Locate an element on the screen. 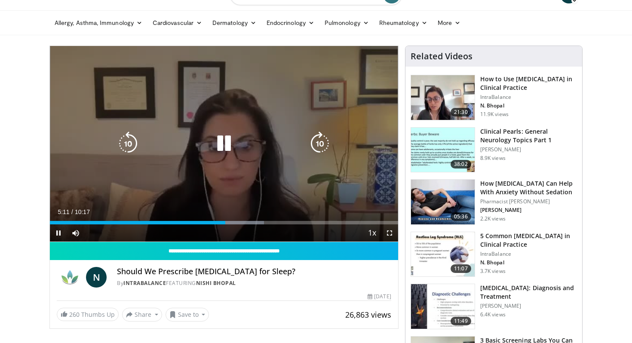  img: 91ec4e47-6cc3-4d45-a77d-be3eb23d61cb.150x105_q85_crop-smart_upscale.jpg is located at coordinates (443, 150).